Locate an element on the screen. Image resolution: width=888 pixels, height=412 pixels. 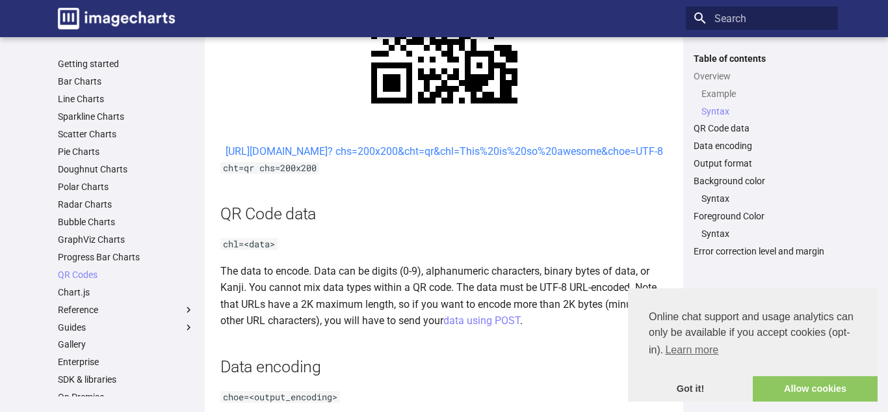
a: allow cookies is located at coordinates (815, 389).